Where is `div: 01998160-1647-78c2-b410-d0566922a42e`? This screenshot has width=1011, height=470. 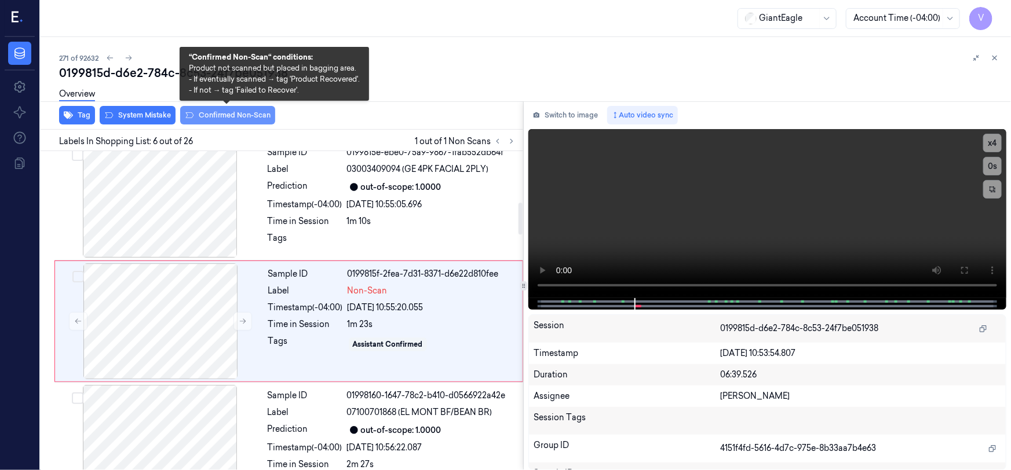
div: 01998160-1647-78c2-b410-d0566922a42e is located at coordinates (432, 396).